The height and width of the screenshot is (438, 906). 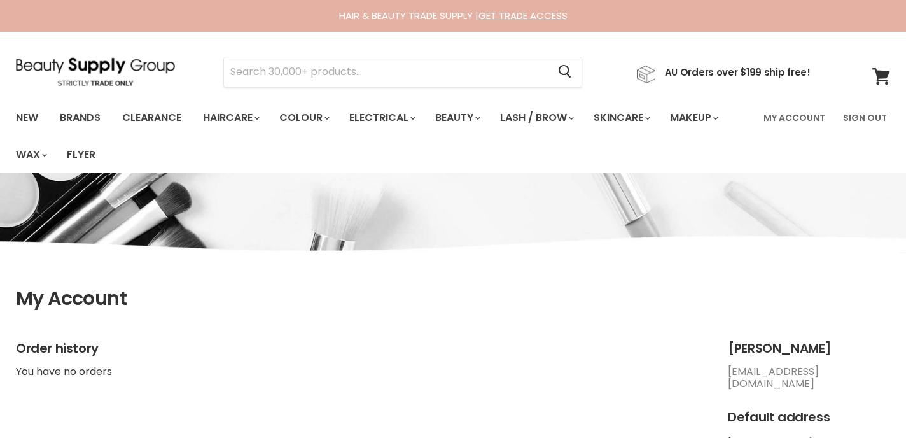 What do you see at coordinates (31, 155) in the screenshot?
I see `a: Wax` at bounding box center [31, 155].